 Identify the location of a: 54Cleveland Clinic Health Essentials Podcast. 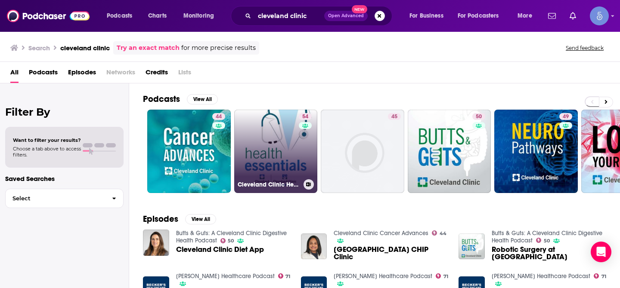
(276, 151).